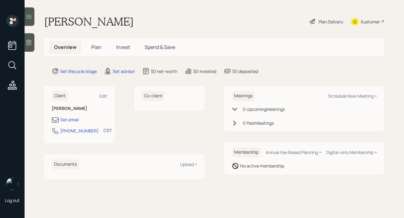 Image resolution: width=404 pixels, height=218 pixels. I want to click on div: $0 net-worth, so click(164, 71).